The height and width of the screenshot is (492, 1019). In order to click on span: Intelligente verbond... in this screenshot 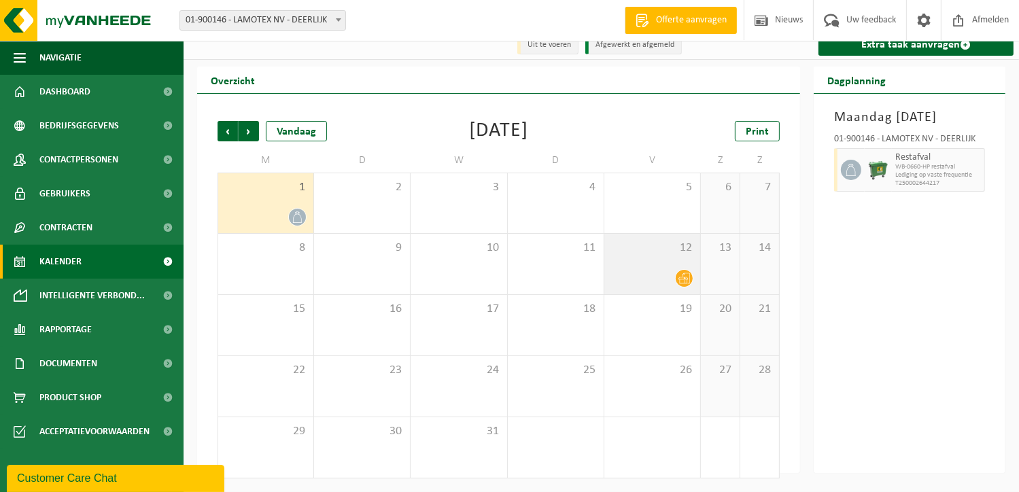, I will do `click(92, 296)`.